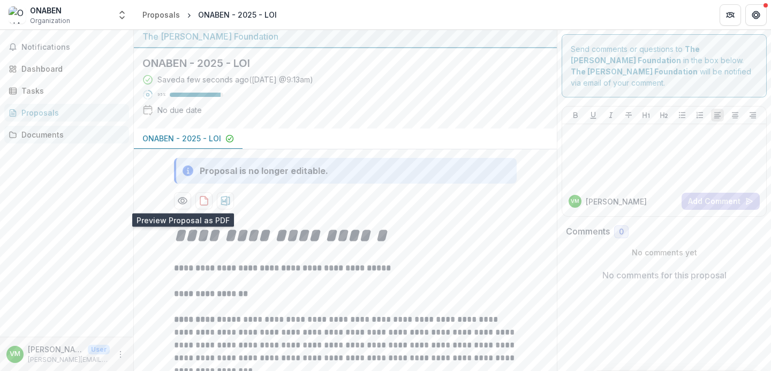 The image size is (771, 371). I want to click on button: Bold, so click(576, 115).